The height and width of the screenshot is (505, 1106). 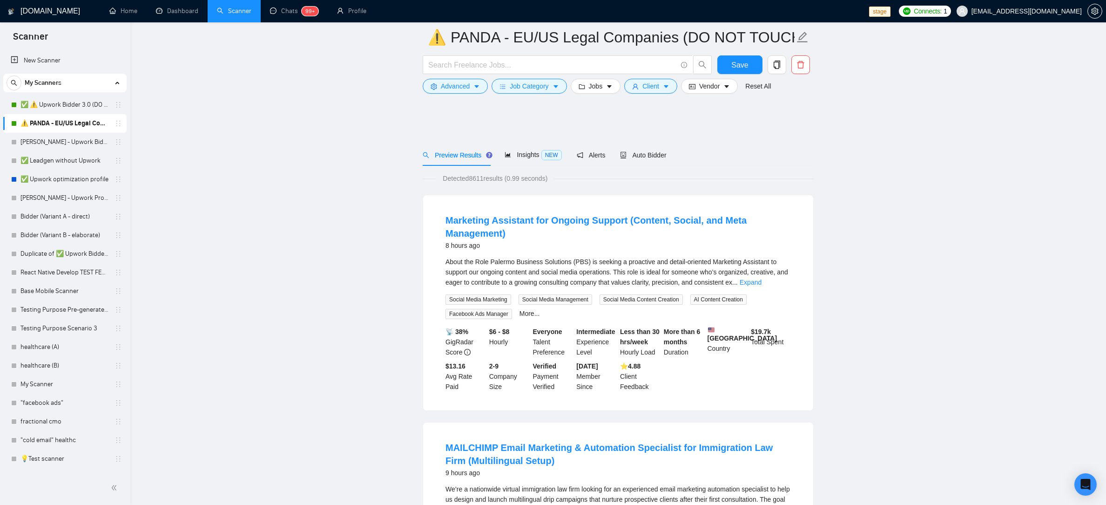 What do you see at coordinates (962, 11) in the screenshot?
I see `span: user` at bounding box center [962, 11].